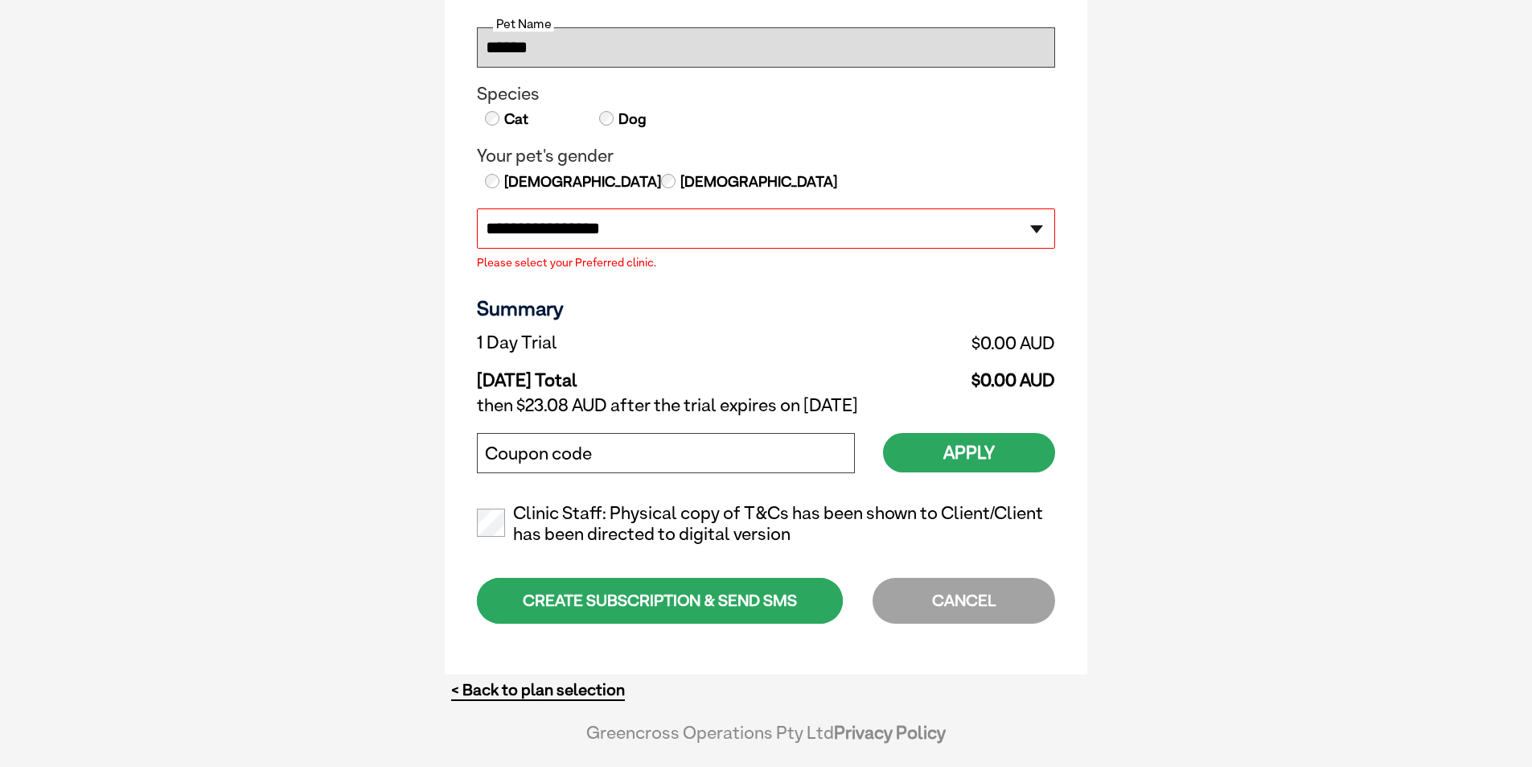 This screenshot has width=1532, height=767. What do you see at coordinates (766, 156) in the screenshot?
I see `legend: Your pet's gender` at bounding box center [766, 156].